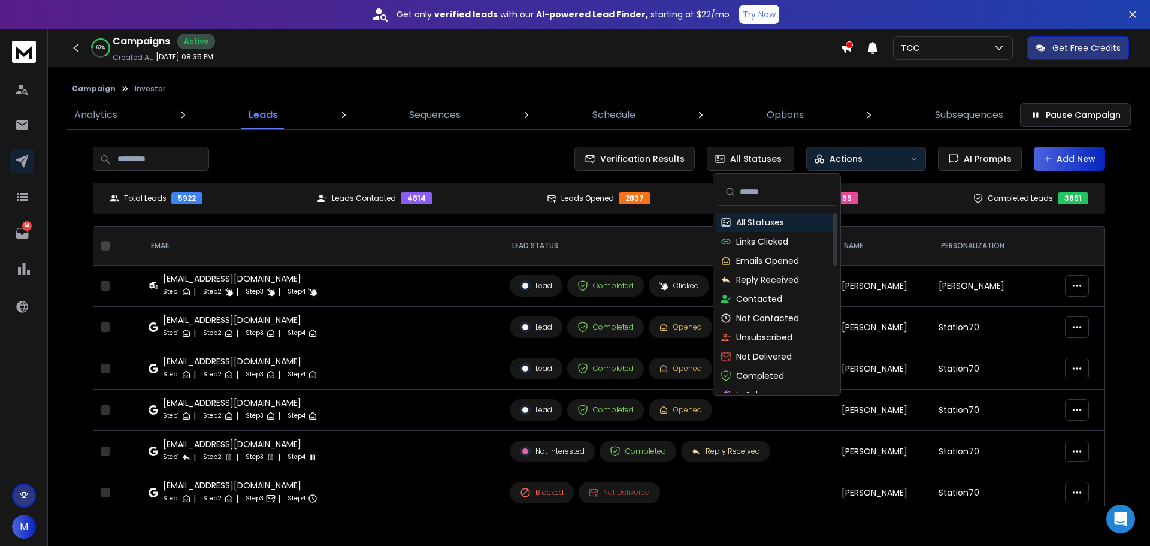 The image size is (1150, 546). What do you see at coordinates (1086, 48) in the screenshot?
I see `p: Get Free Credits` at bounding box center [1086, 48].